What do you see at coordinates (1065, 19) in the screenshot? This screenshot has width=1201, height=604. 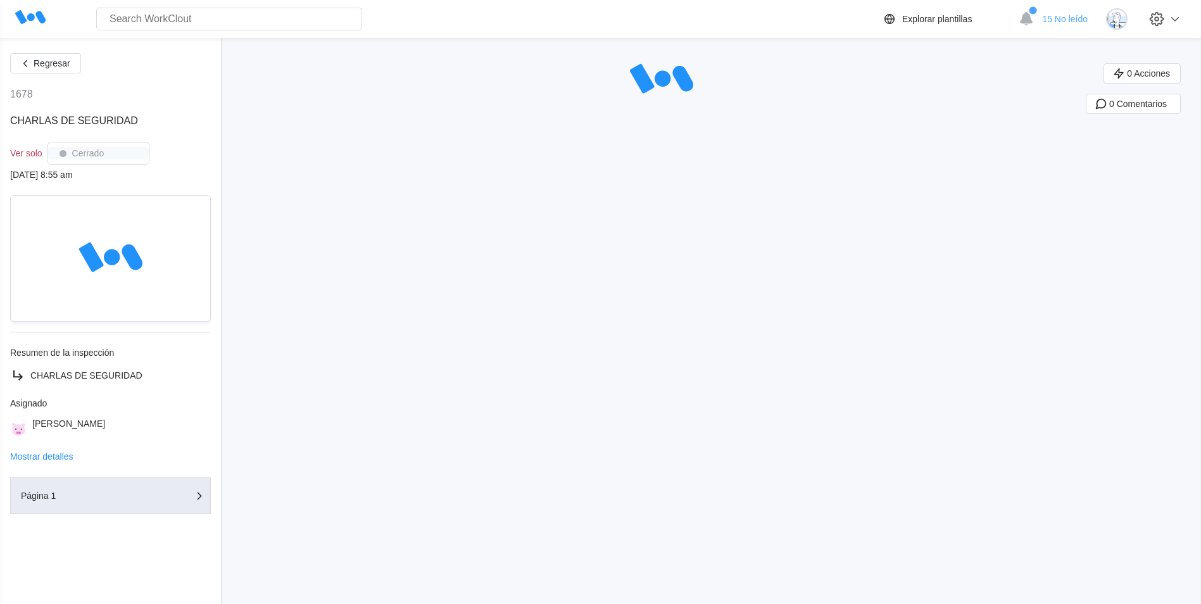 I see `span: 15 No leído` at bounding box center [1065, 19].